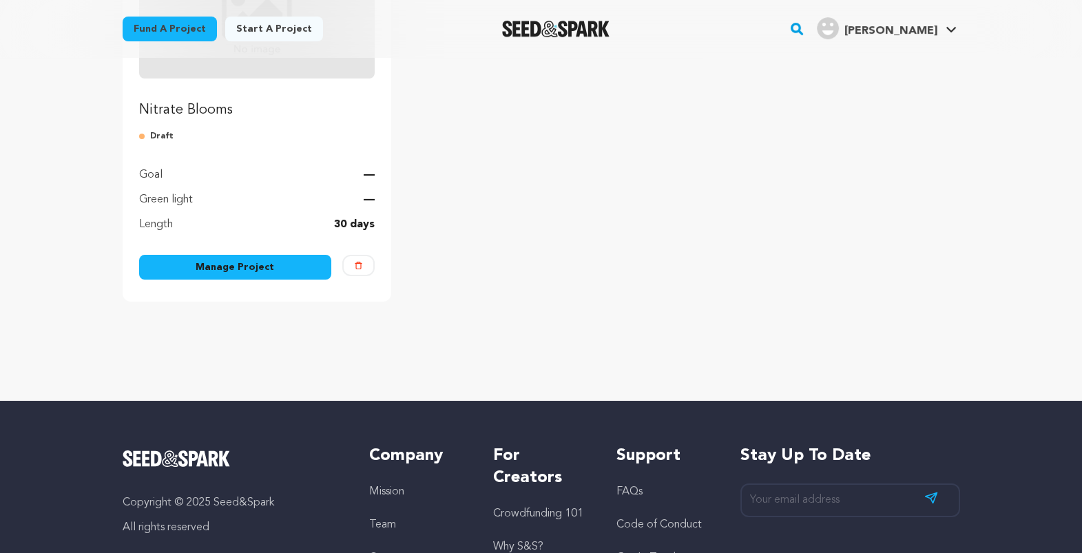 Image resolution: width=1082 pixels, height=553 pixels. Describe the element at coordinates (850, 500) in the screenshot. I see `input: Your email address` at that location.